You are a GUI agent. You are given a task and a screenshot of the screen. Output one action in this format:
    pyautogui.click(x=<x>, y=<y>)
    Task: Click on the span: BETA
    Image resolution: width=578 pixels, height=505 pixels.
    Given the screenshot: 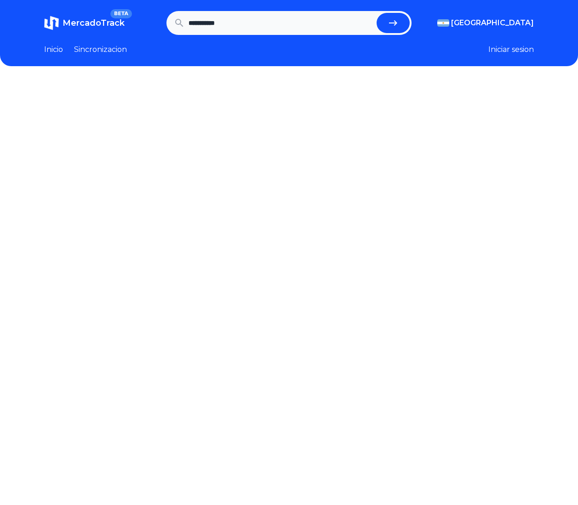 What is the action you would take?
    pyautogui.click(x=121, y=14)
    